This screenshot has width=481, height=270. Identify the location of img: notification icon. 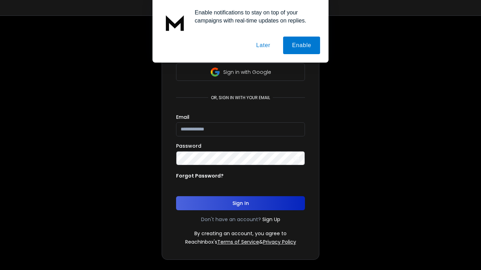
(175, 23).